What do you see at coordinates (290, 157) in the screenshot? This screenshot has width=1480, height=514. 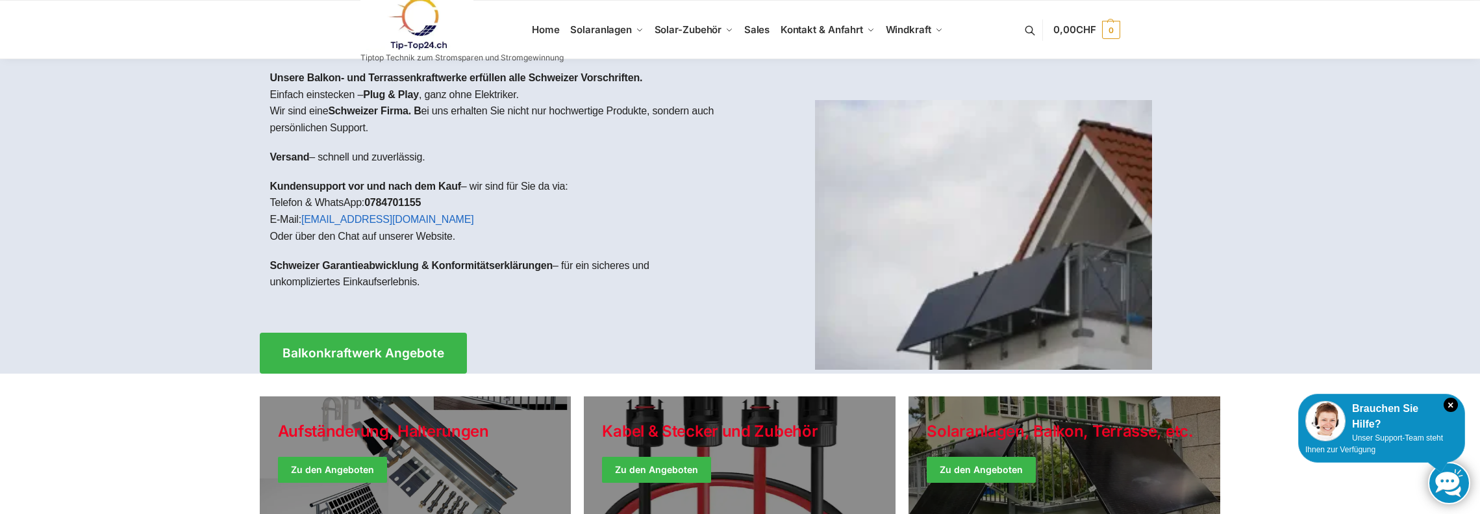 I see `strong: Versand` at bounding box center [290, 157].